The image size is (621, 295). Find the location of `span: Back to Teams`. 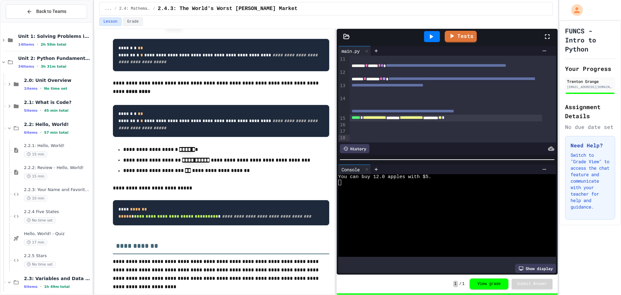

span: Back to Teams is located at coordinates (51, 11).